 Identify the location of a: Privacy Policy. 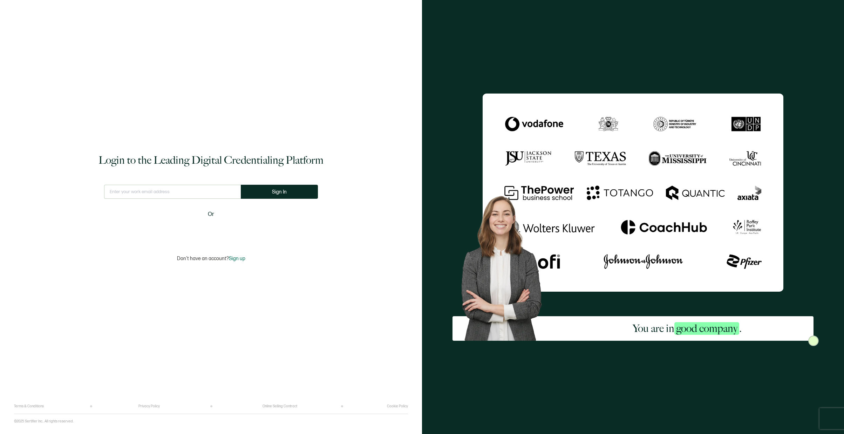
(149, 406).